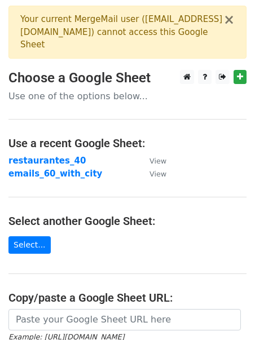  What do you see at coordinates (55, 174) in the screenshot?
I see `a: emails_60_with_city` at bounding box center [55, 174].